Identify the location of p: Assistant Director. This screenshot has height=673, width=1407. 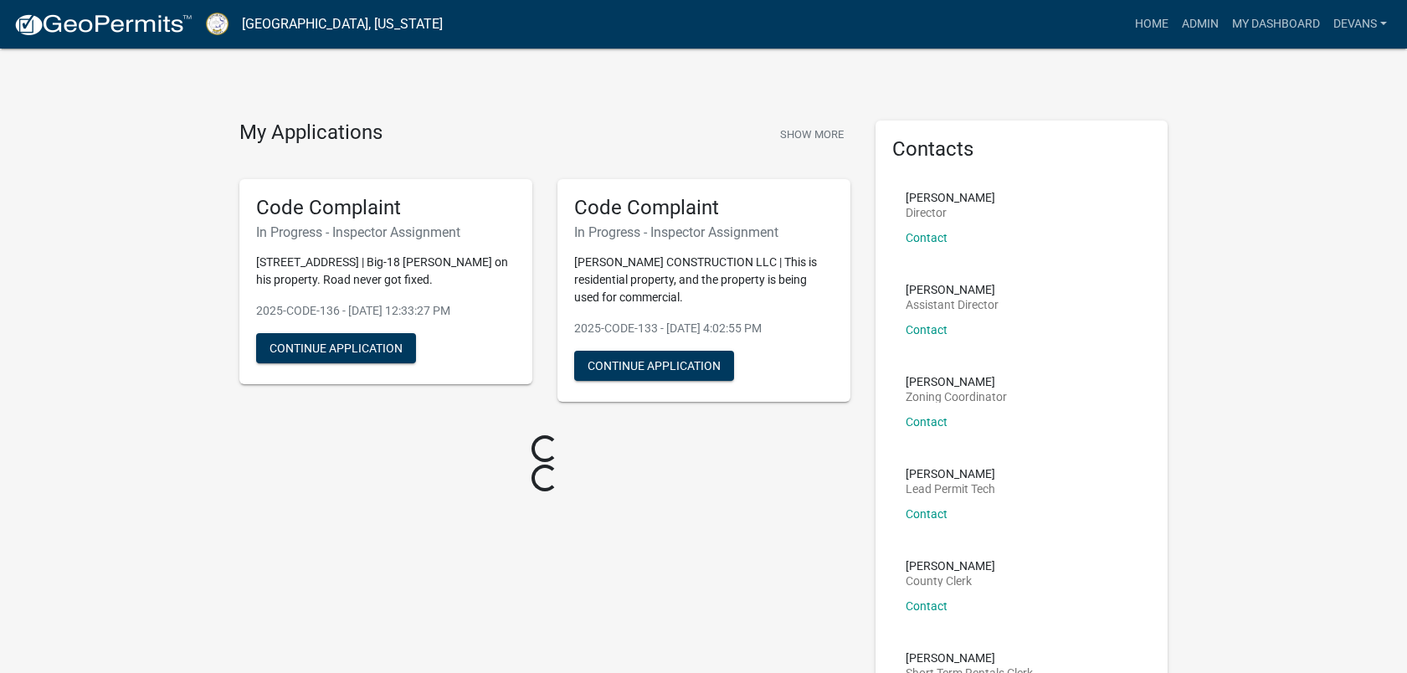
(951, 305).